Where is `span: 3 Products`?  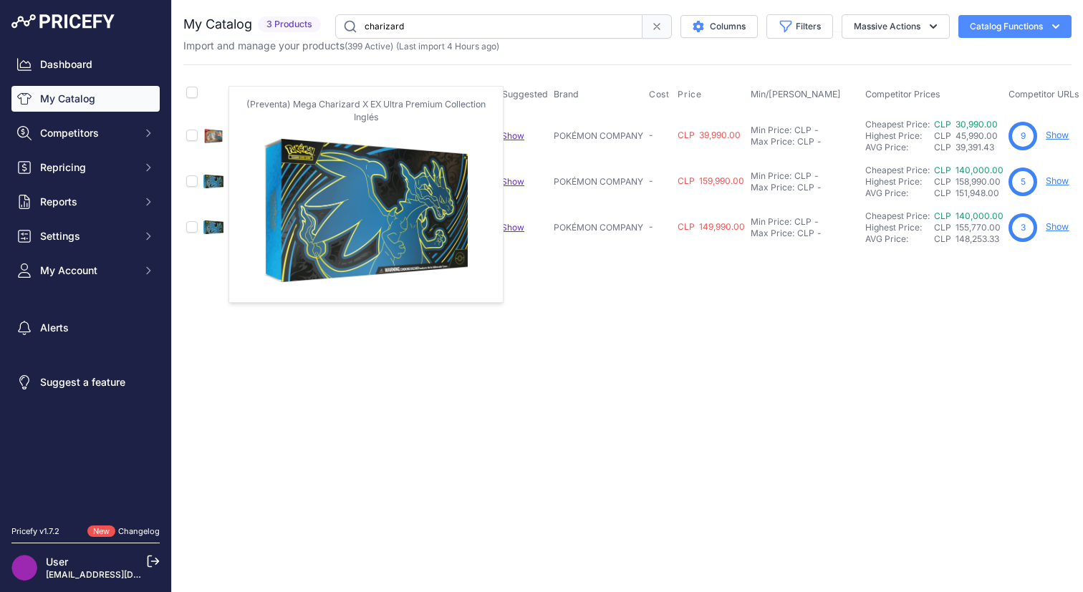 span: 3 Products is located at coordinates (289, 24).